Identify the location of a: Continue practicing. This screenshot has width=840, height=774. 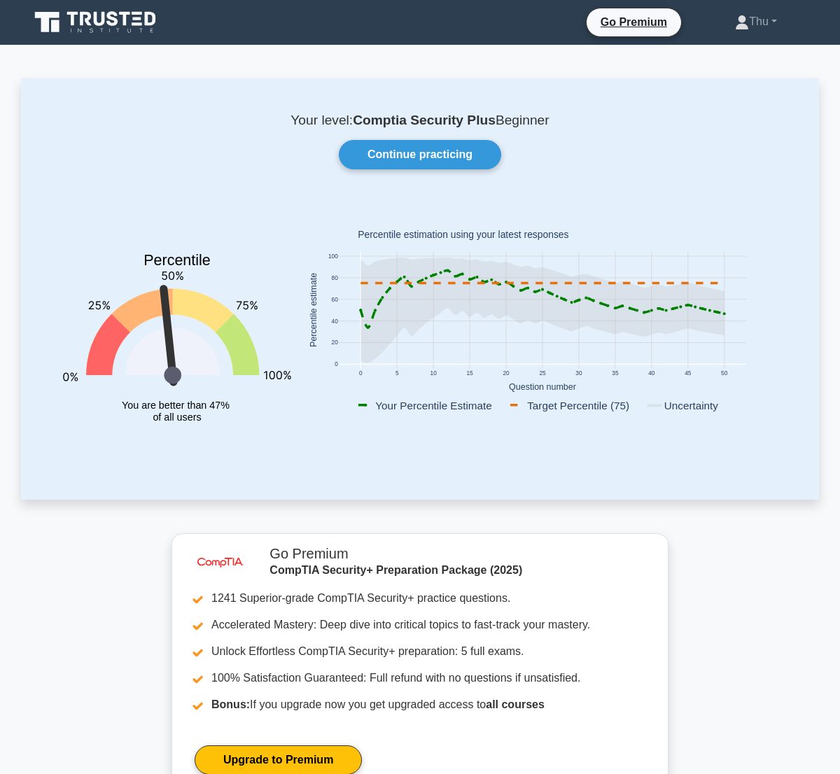
(420, 155).